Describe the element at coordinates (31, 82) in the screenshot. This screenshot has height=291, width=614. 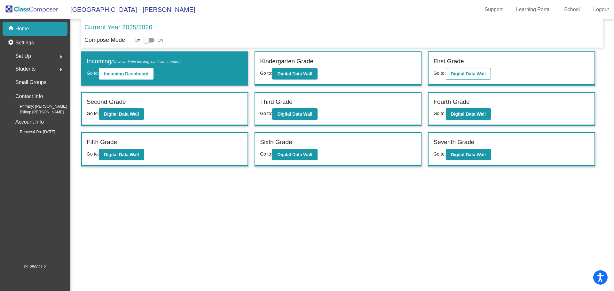
I see `p: Small Groups` at that location.